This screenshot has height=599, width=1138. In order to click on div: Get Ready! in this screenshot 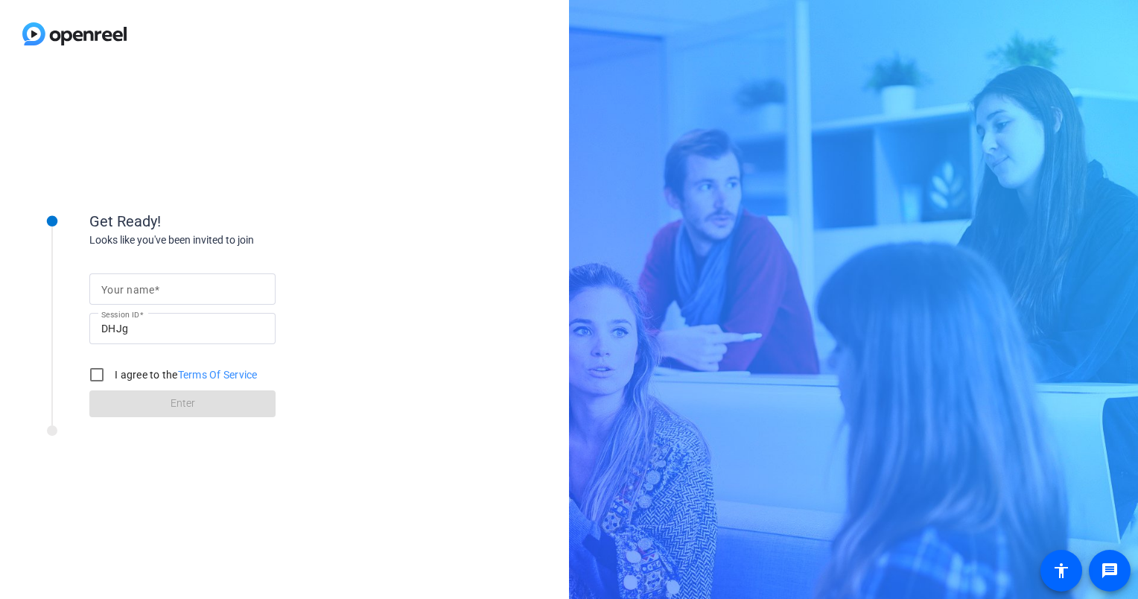, I will do `click(238, 221)`.